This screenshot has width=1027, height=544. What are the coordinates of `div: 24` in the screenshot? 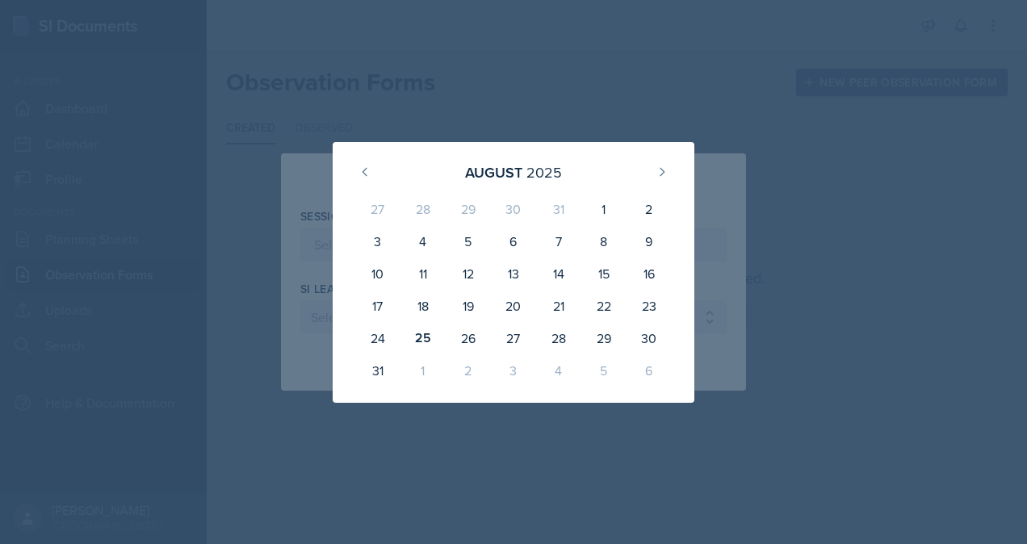 It's located at (378, 338).